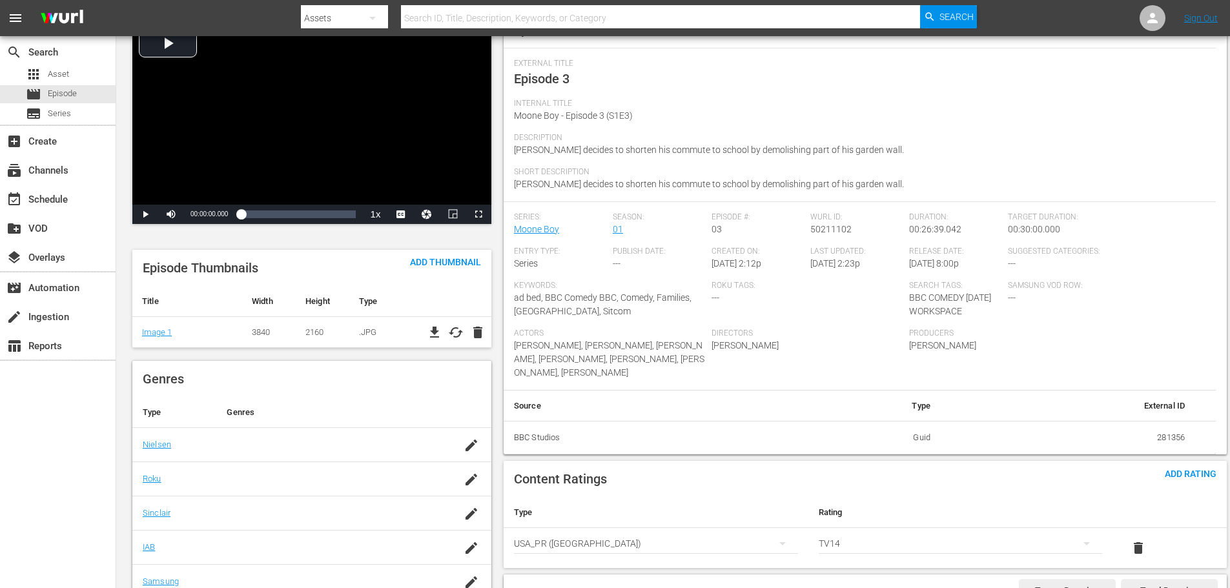  Describe the element at coordinates (269, 302) in the screenshot. I see `th: Width` at that location.